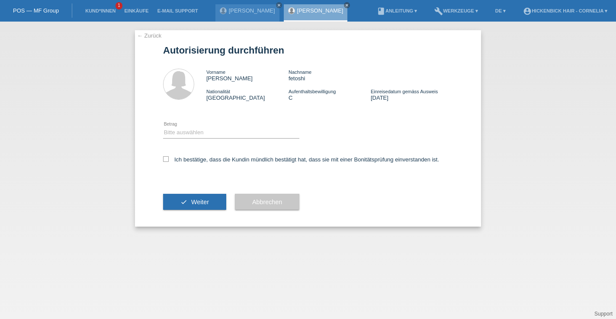 This screenshot has width=616, height=319. I want to click on a: bookAnleitung ▾, so click(396, 11).